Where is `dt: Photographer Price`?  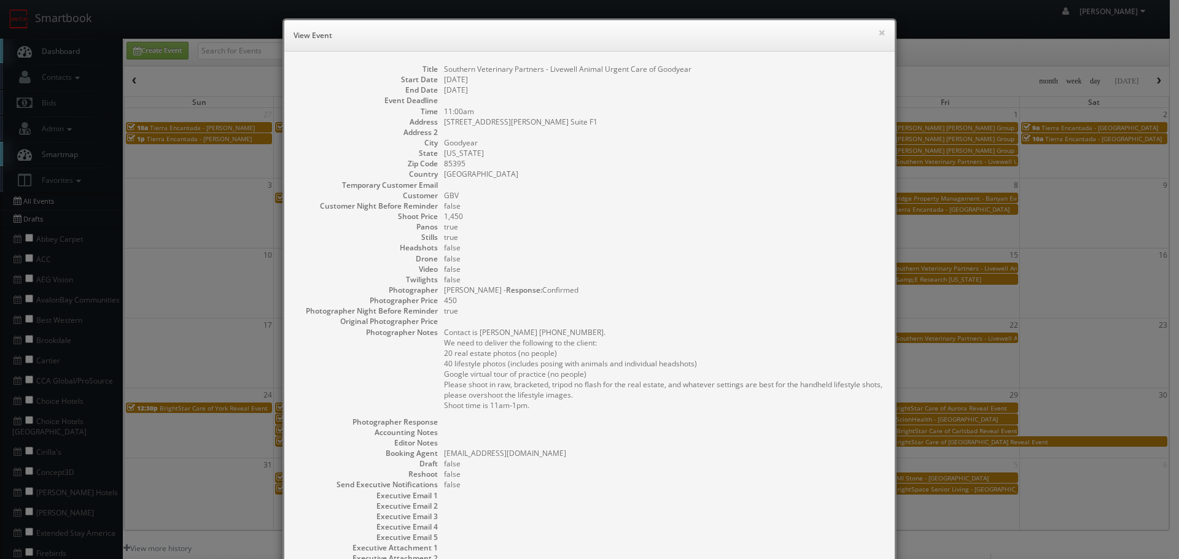 dt: Photographer Price is located at coordinates (367, 300).